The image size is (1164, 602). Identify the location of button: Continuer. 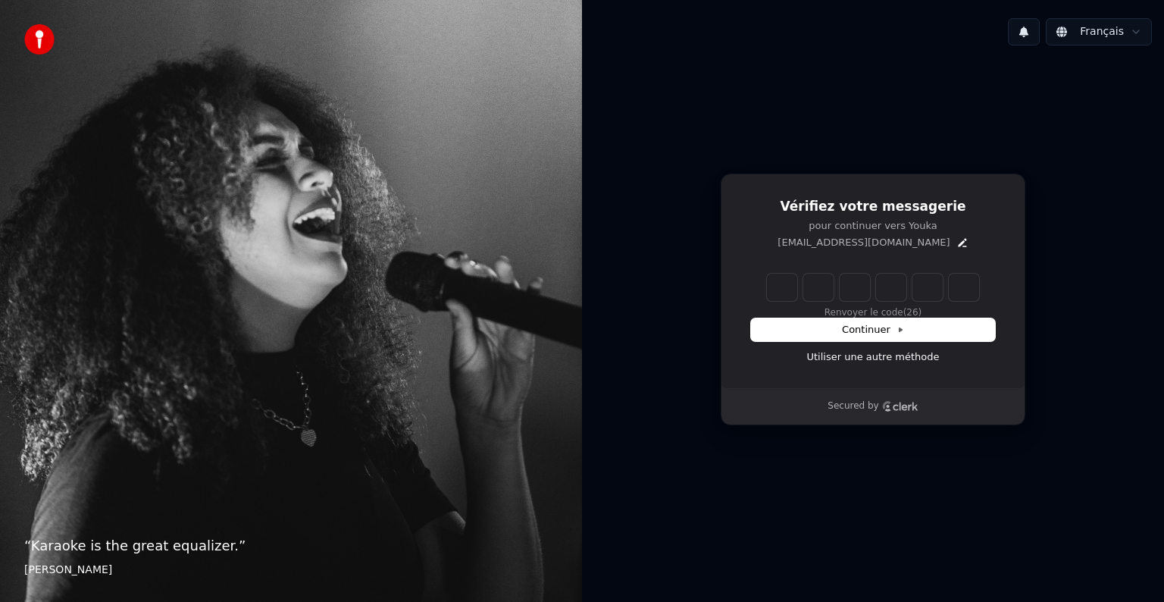
(873, 330).